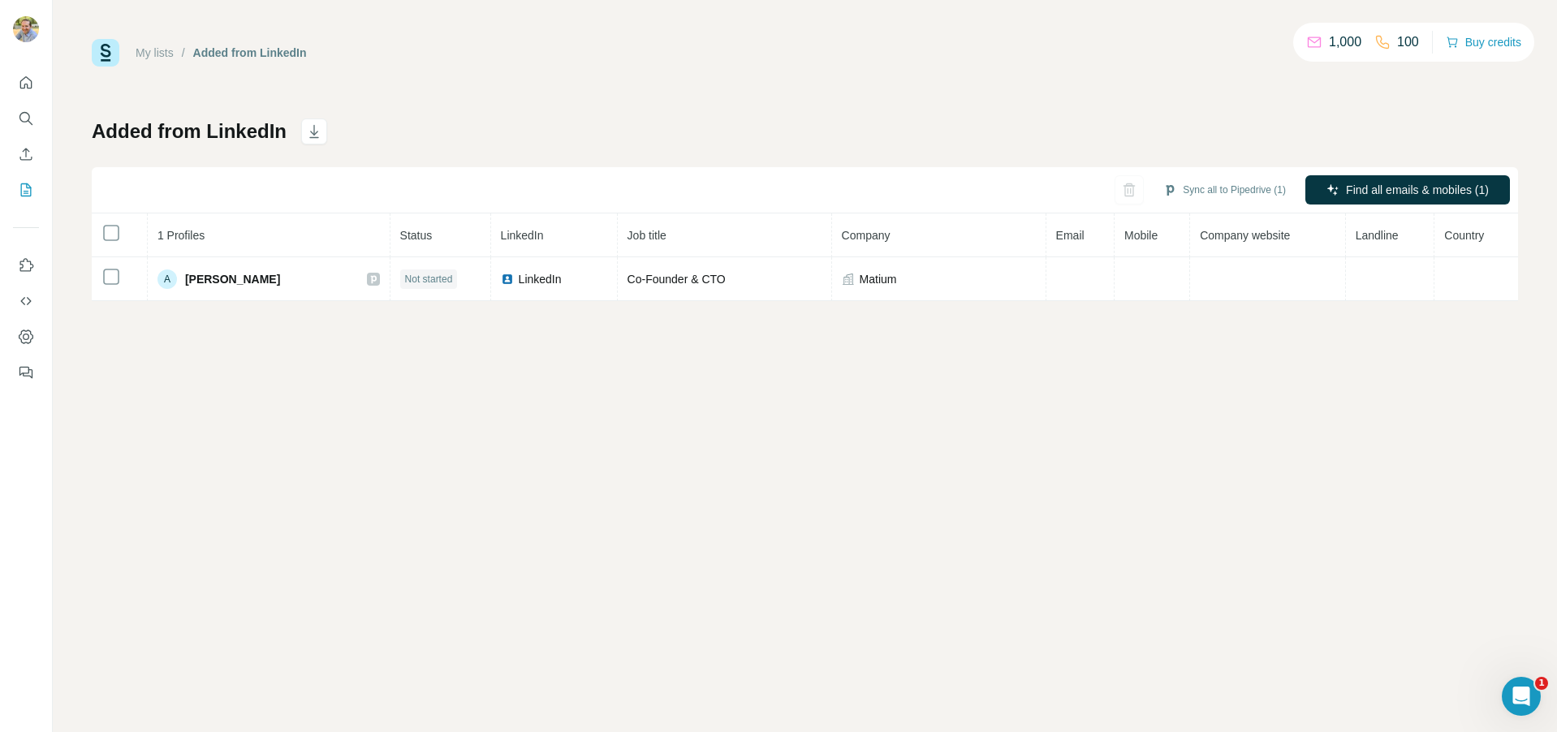 This screenshot has width=1557, height=732. What do you see at coordinates (1483, 42) in the screenshot?
I see `button: Buy credits` at bounding box center [1483, 42].